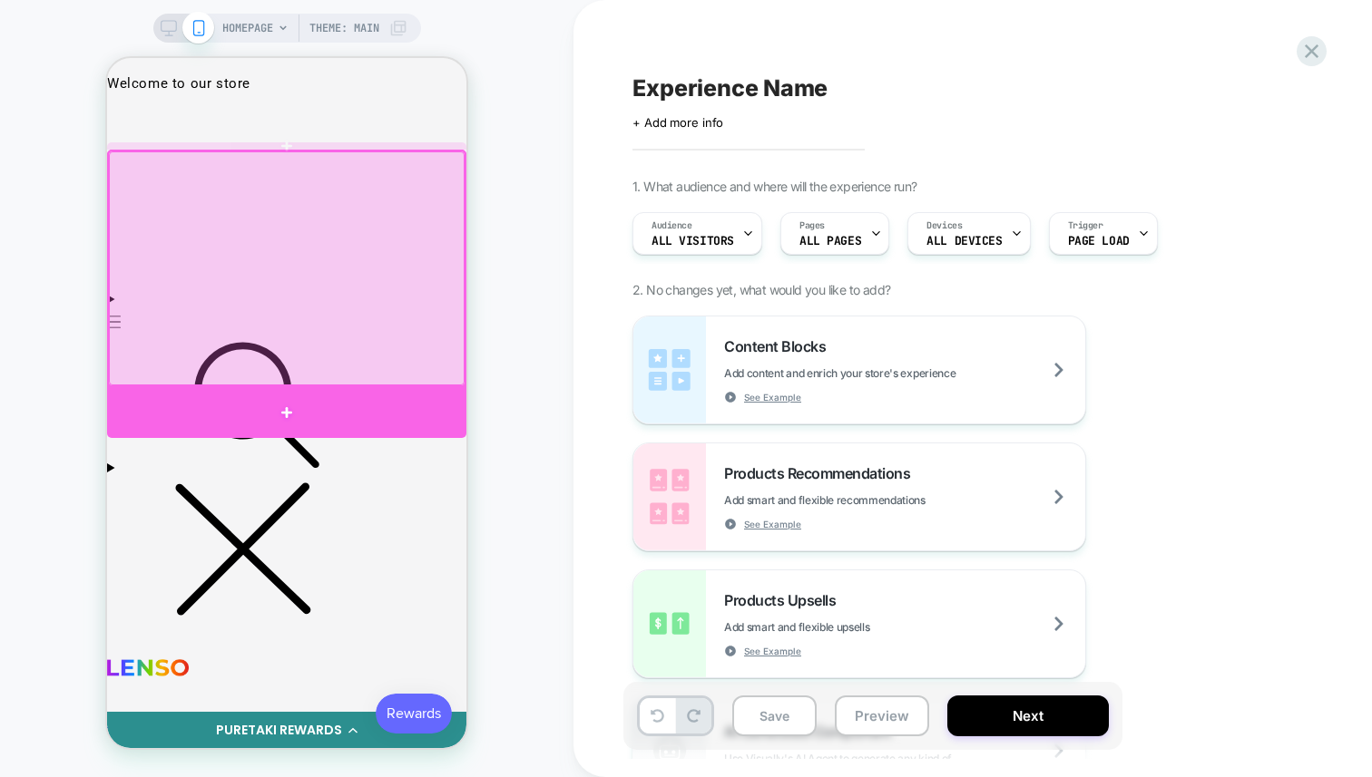  I want to click on button: Save, so click(774, 716).